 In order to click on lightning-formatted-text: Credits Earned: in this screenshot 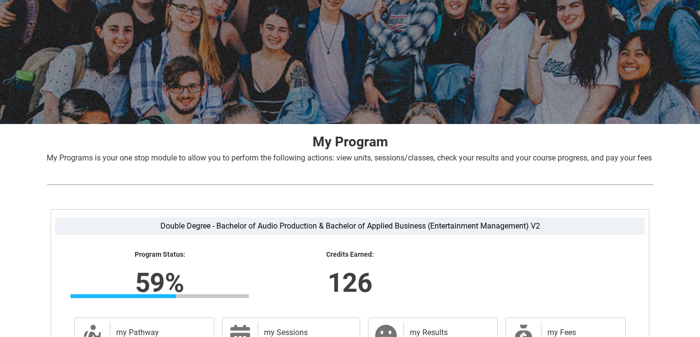, I will do `click(350, 255)`.